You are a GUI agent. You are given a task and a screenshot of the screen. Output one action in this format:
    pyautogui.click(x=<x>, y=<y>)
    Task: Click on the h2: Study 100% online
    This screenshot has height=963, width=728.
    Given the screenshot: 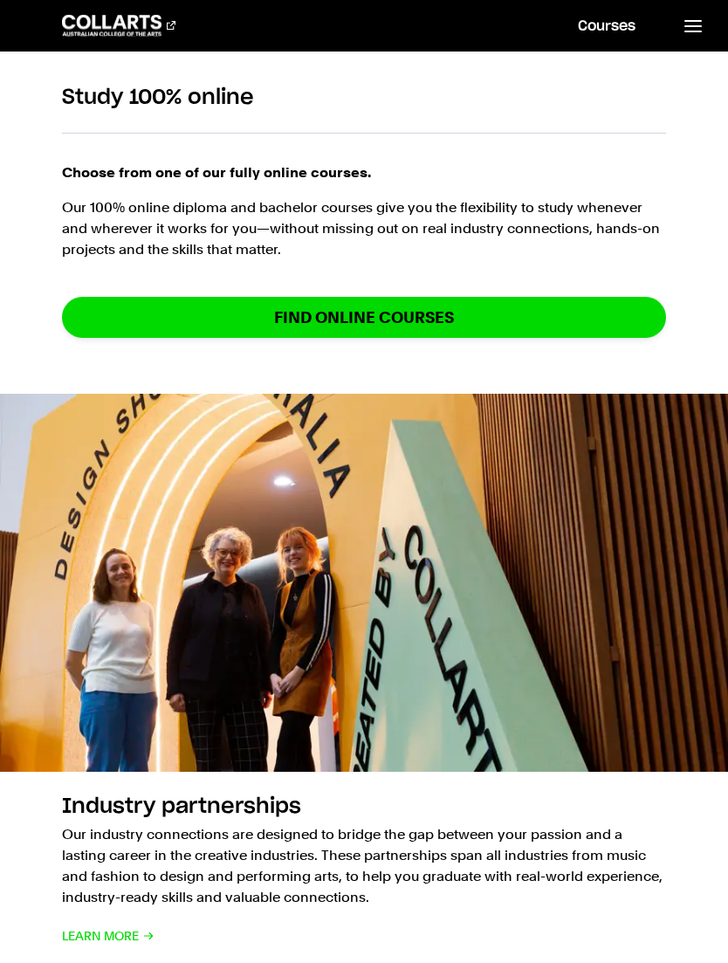 What is the action you would take?
    pyautogui.click(x=158, y=98)
    